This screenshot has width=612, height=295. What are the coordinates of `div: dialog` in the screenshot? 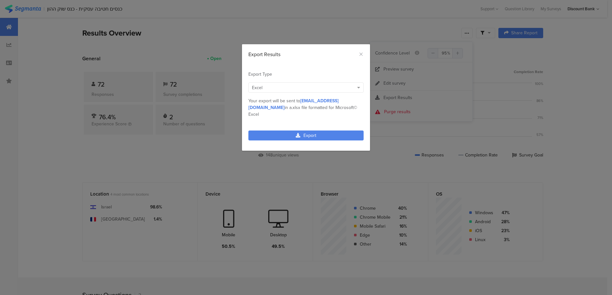 It's located at (306, 97).